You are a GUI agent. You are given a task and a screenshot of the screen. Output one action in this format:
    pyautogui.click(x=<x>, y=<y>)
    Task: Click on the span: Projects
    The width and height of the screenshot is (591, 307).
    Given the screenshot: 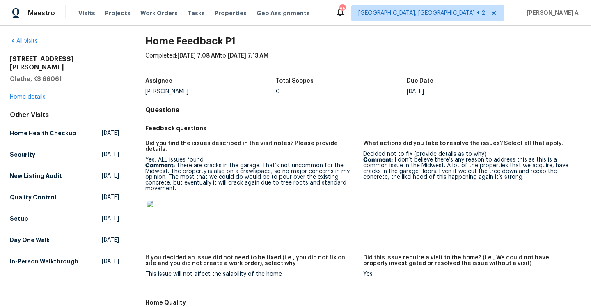 What is the action you would take?
    pyautogui.click(x=118, y=13)
    